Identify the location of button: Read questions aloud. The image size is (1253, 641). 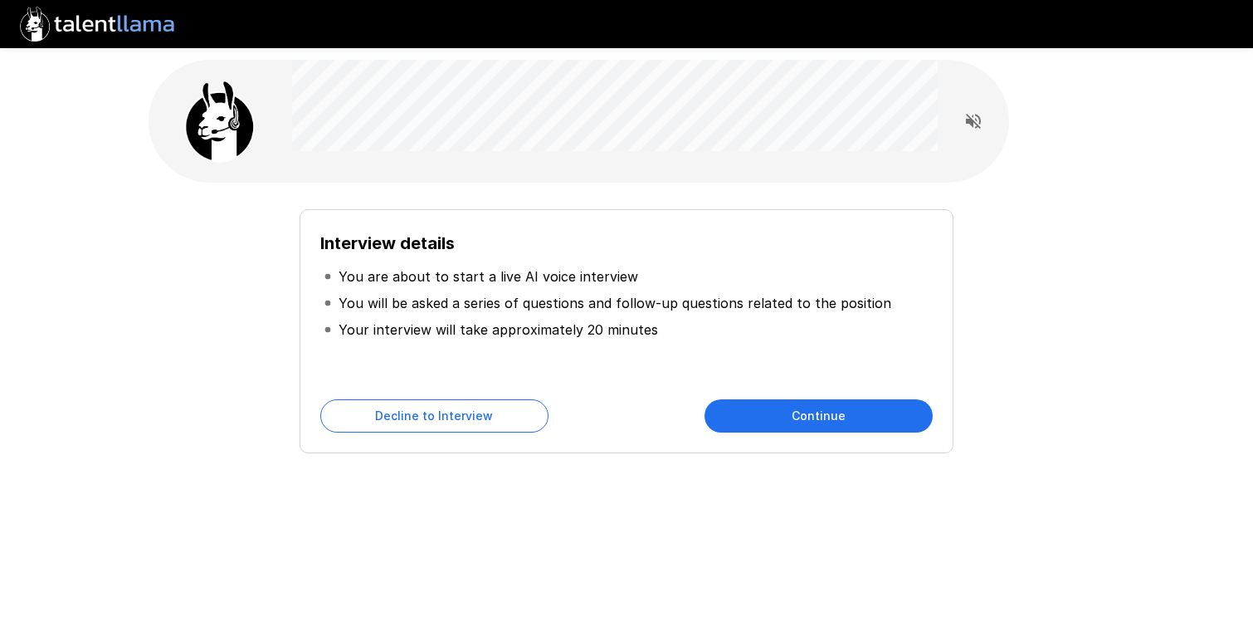
(973, 121).